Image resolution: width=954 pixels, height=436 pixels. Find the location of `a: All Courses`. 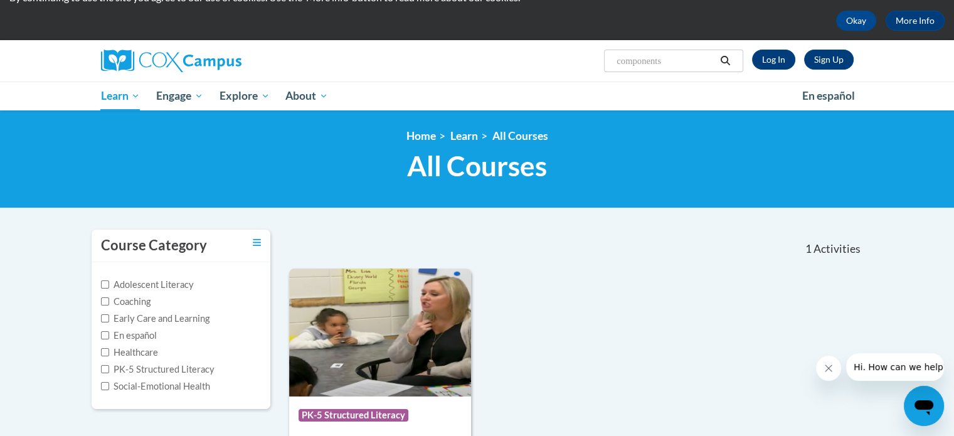

a: All Courses is located at coordinates (520, 135).